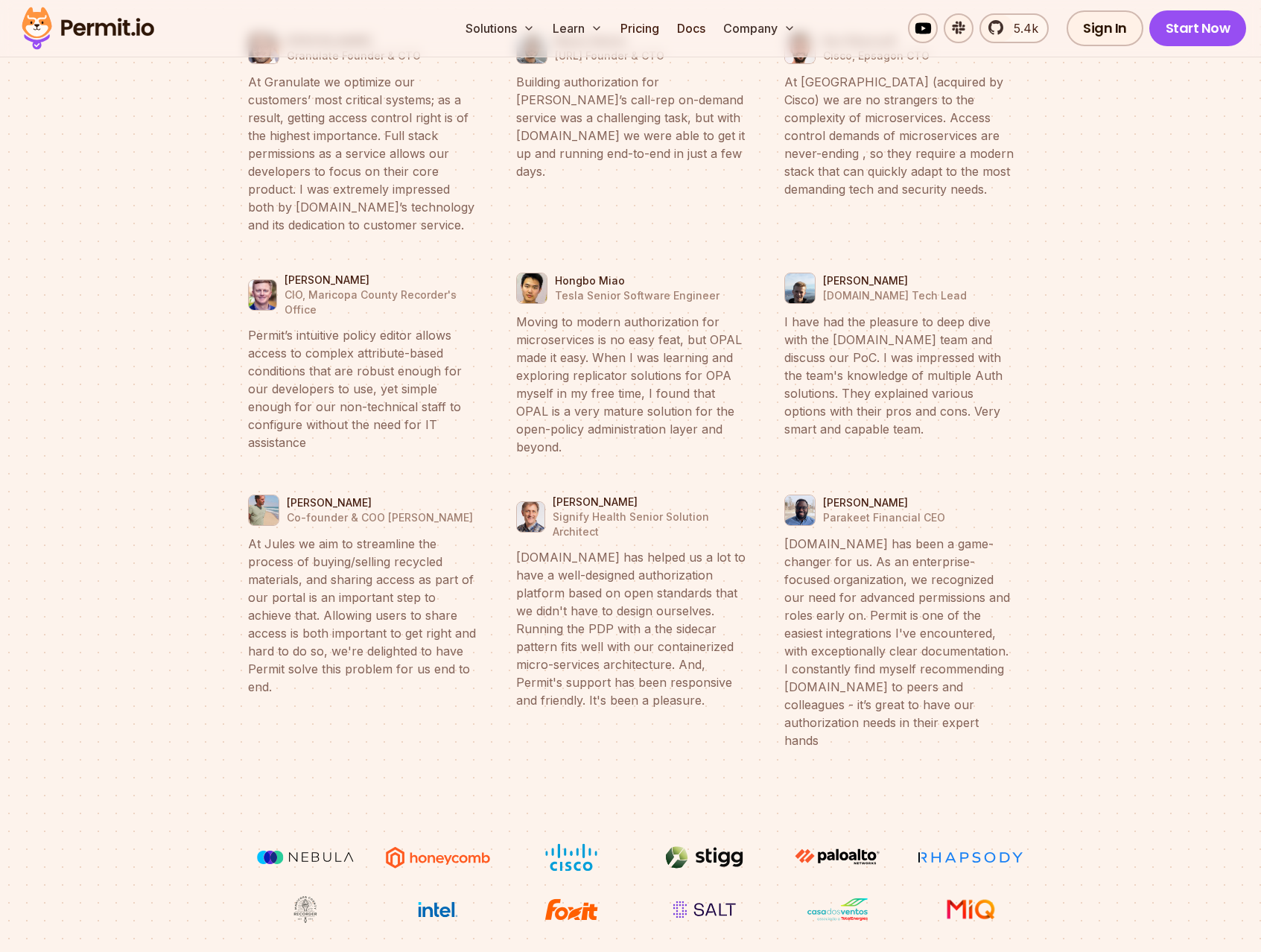 The width and height of the screenshot is (1261, 952). Describe the element at coordinates (500, 28) in the screenshot. I see `button: Solutions` at that location.